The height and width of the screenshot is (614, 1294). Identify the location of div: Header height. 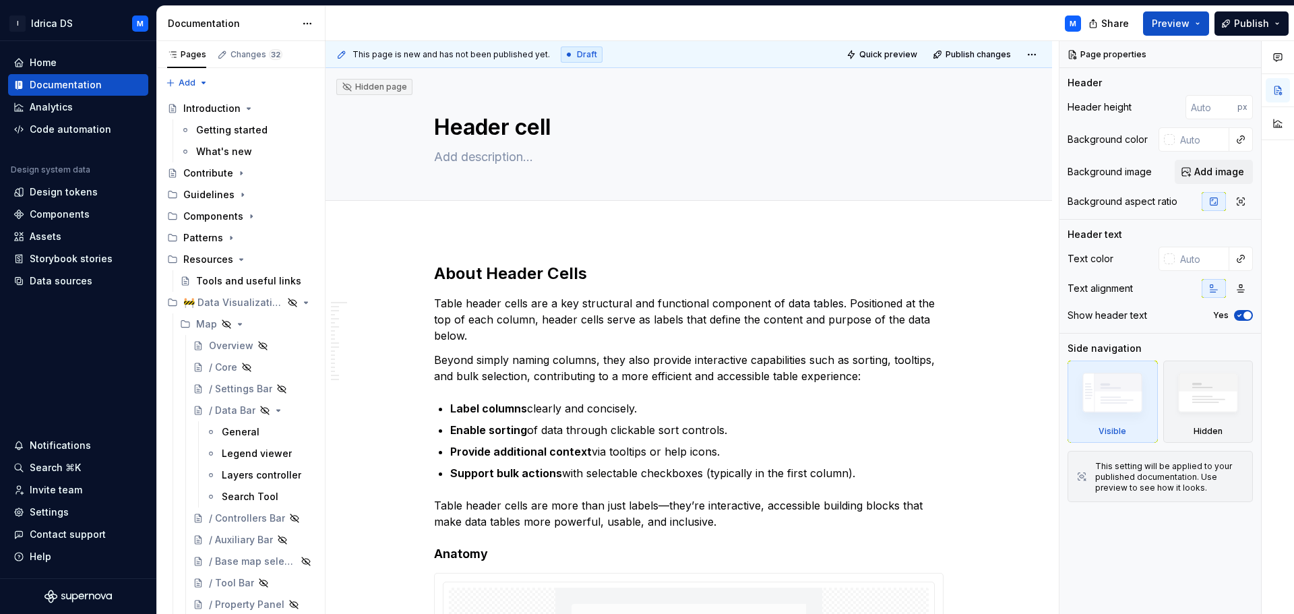
(1099, 107).